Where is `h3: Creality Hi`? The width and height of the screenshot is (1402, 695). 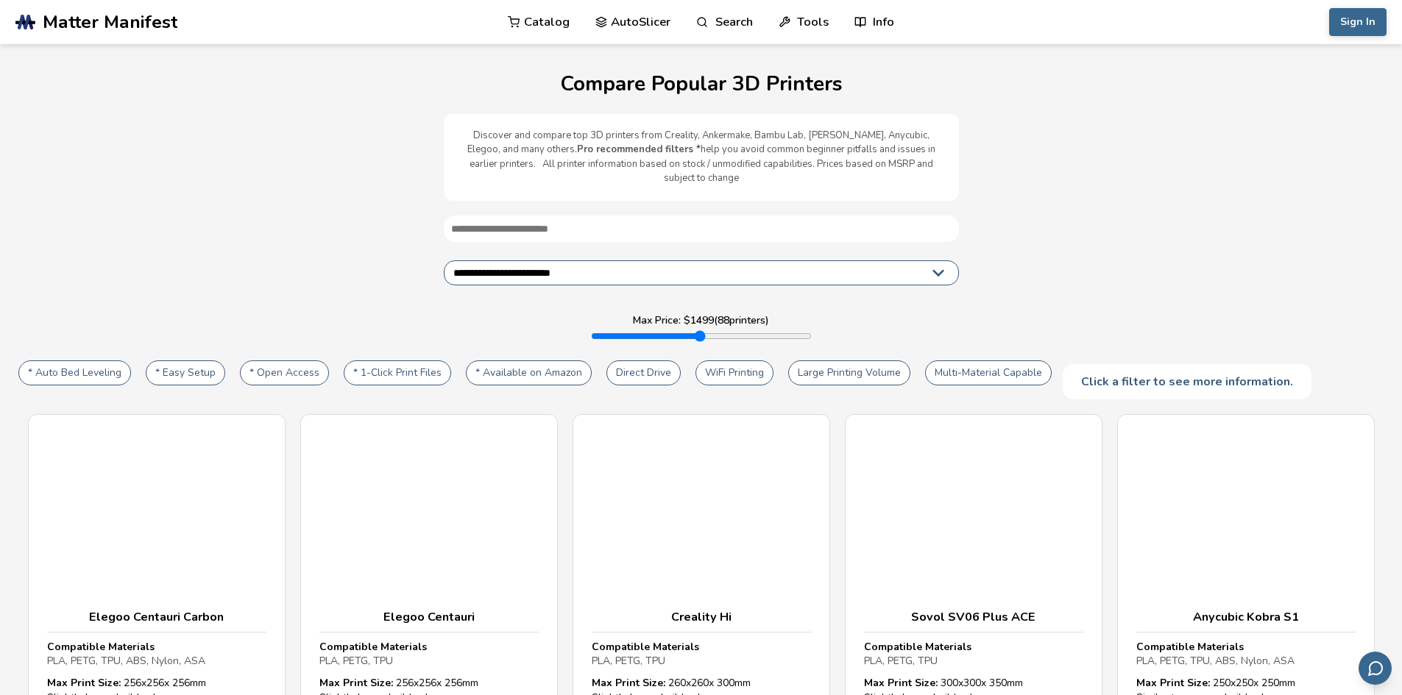
h3: Creality Hi is located at coordinates (701, 617).